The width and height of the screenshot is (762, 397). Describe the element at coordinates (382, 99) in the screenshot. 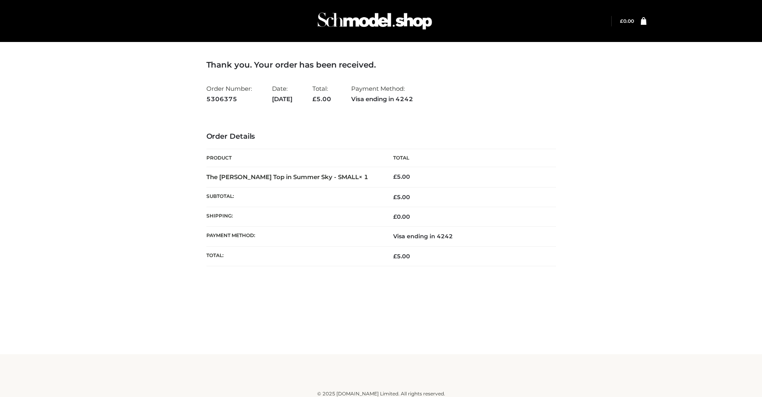

I see `strong: Visa ending in 4242` at that location.